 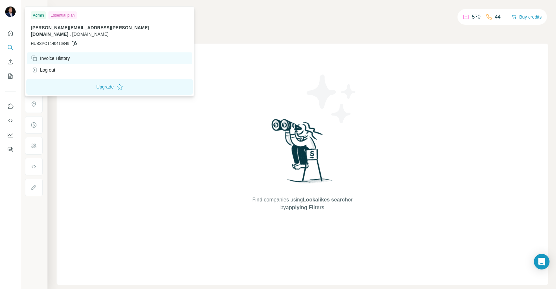 What do you see at coordinates (110, 87) in the screenshot?
I see `button: Upgrade` at bounding box center [110, 87].